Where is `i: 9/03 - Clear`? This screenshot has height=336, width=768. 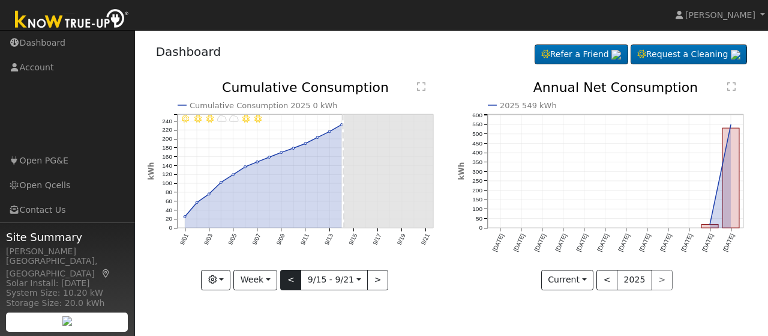
i: 9/03 - Clear is located at coordinates (210, 119).